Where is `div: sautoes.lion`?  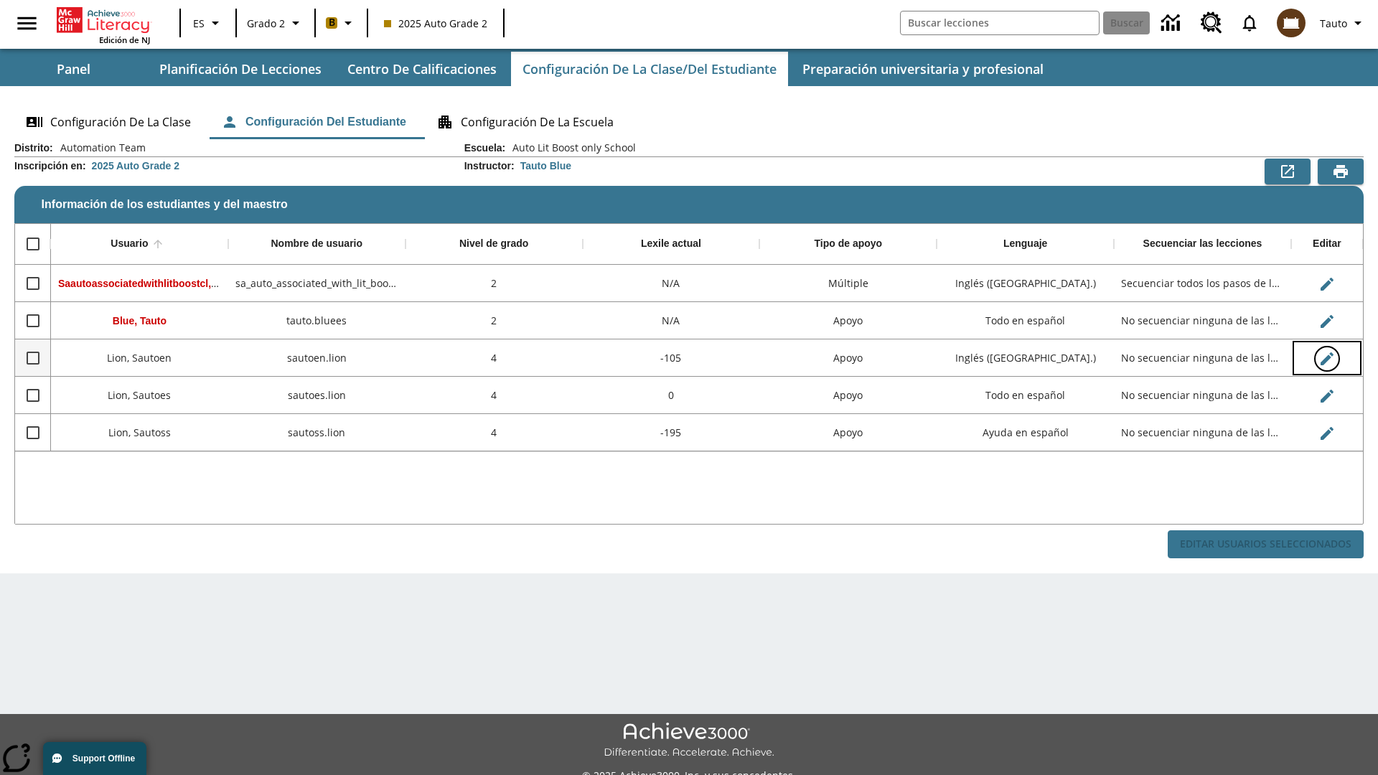 div: sautoes.lion is located at coordinates (317, 395).